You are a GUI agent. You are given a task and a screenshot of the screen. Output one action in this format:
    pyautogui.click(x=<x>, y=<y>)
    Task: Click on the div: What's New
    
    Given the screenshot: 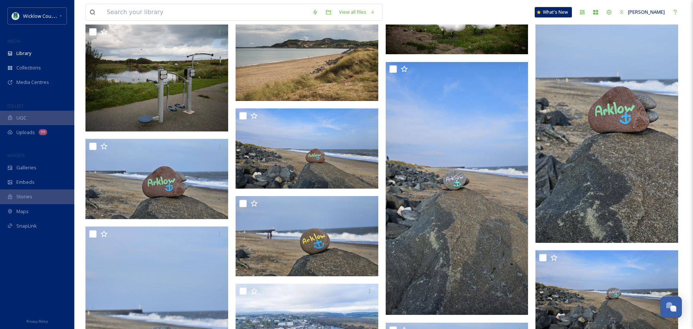 What is the action you would take?
    pyautogui.click(x=553, y=12)
    